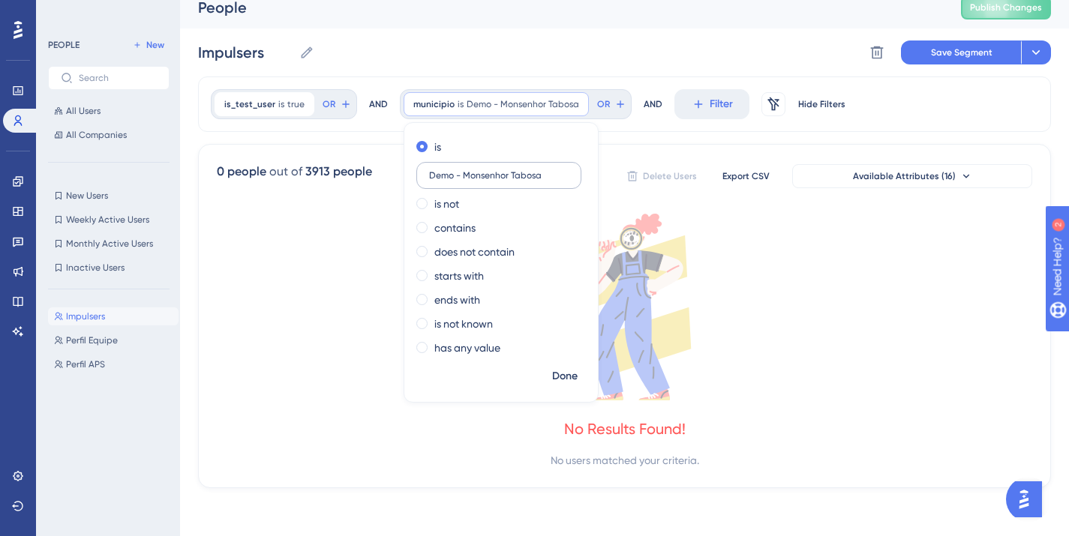  I want to click on label: does not contain, so click(474, 252).